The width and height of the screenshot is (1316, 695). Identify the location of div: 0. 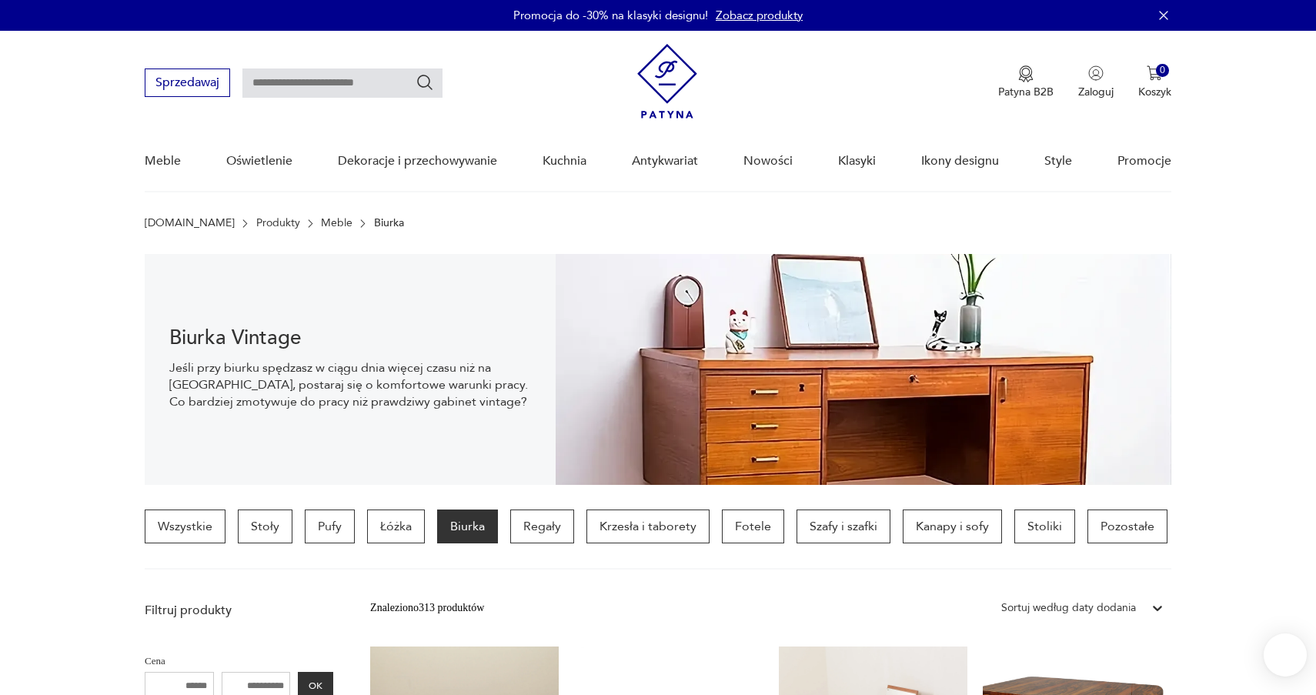
(1162, 70).